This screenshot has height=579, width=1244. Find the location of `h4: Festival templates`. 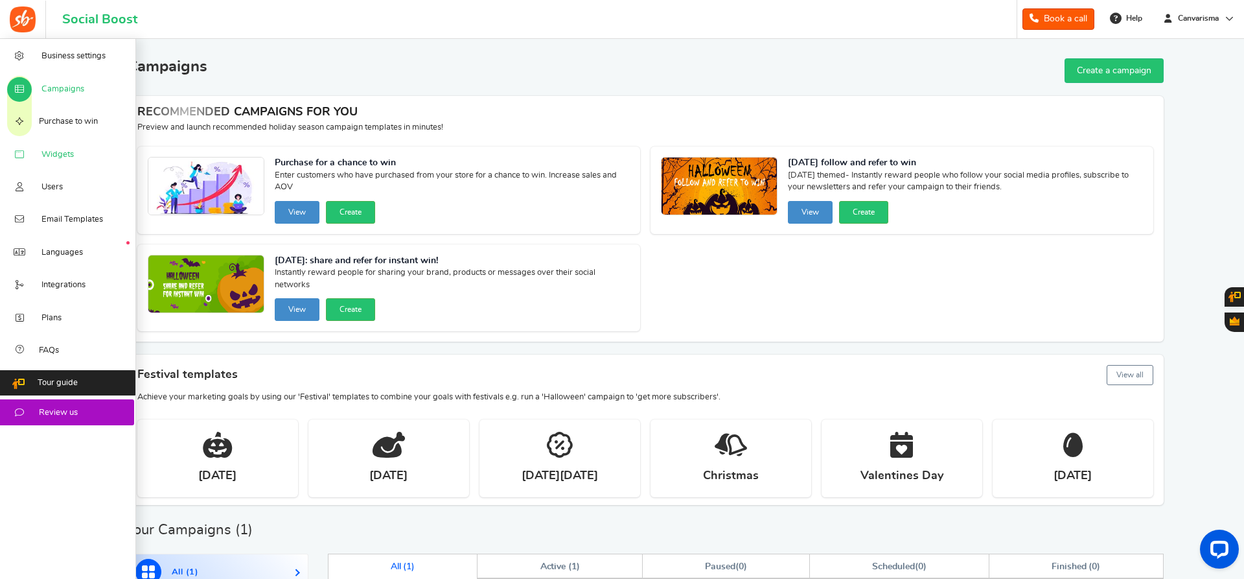

h4: Festival templates is located at coordinates (645, 375).